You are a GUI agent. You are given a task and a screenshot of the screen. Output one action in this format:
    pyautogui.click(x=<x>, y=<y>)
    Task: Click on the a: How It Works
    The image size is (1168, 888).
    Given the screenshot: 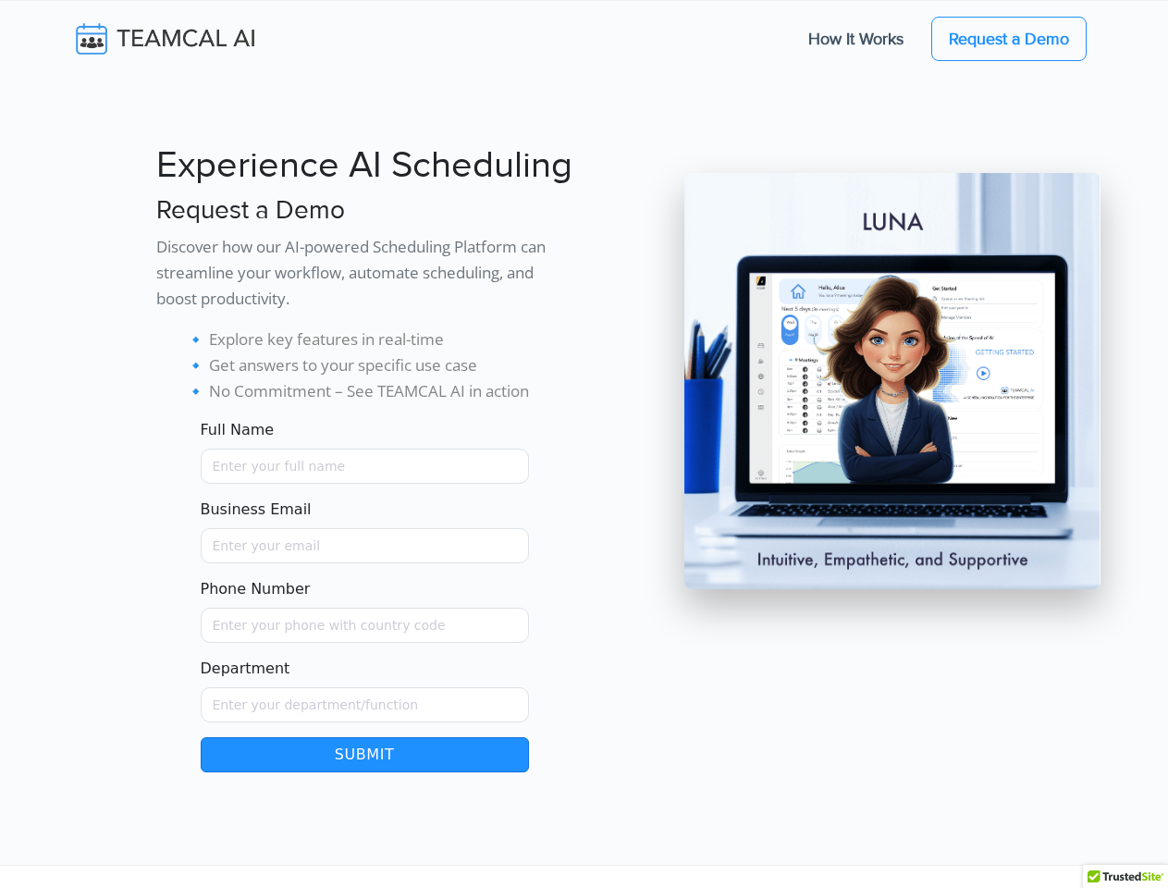 What is the action you would take?
    pyautogui.click(x=855, y=39)
    